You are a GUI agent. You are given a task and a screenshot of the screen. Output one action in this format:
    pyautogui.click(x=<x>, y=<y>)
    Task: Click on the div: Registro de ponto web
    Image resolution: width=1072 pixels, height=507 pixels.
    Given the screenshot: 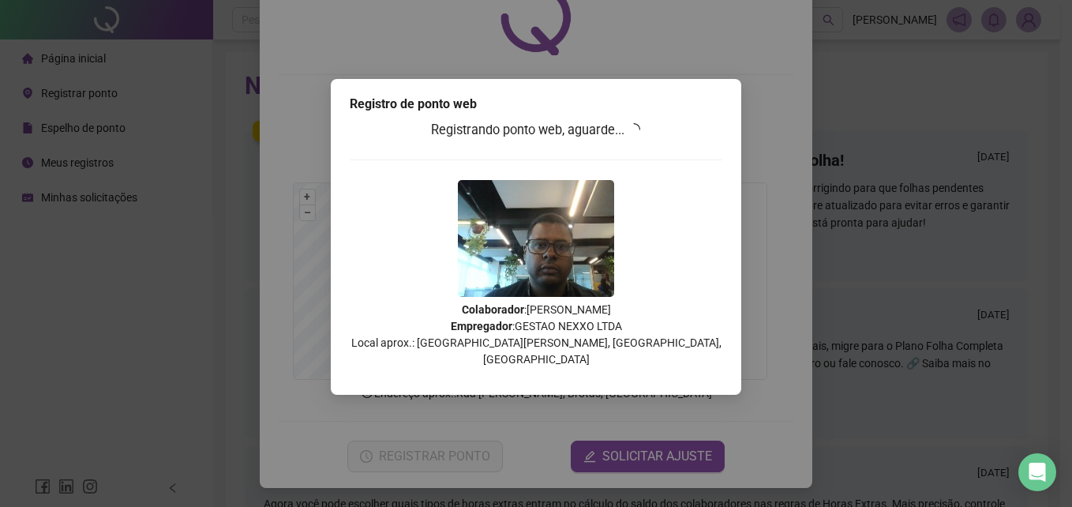 What is the action you would take?
    pyautogui.click(x=536, y=104)
    